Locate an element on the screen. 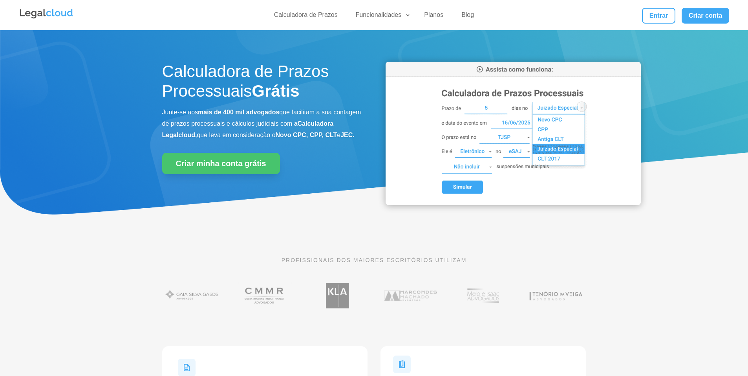 The image size is (748, 376). a: Criar minha conta grátis is located at coordinates (221, 163).